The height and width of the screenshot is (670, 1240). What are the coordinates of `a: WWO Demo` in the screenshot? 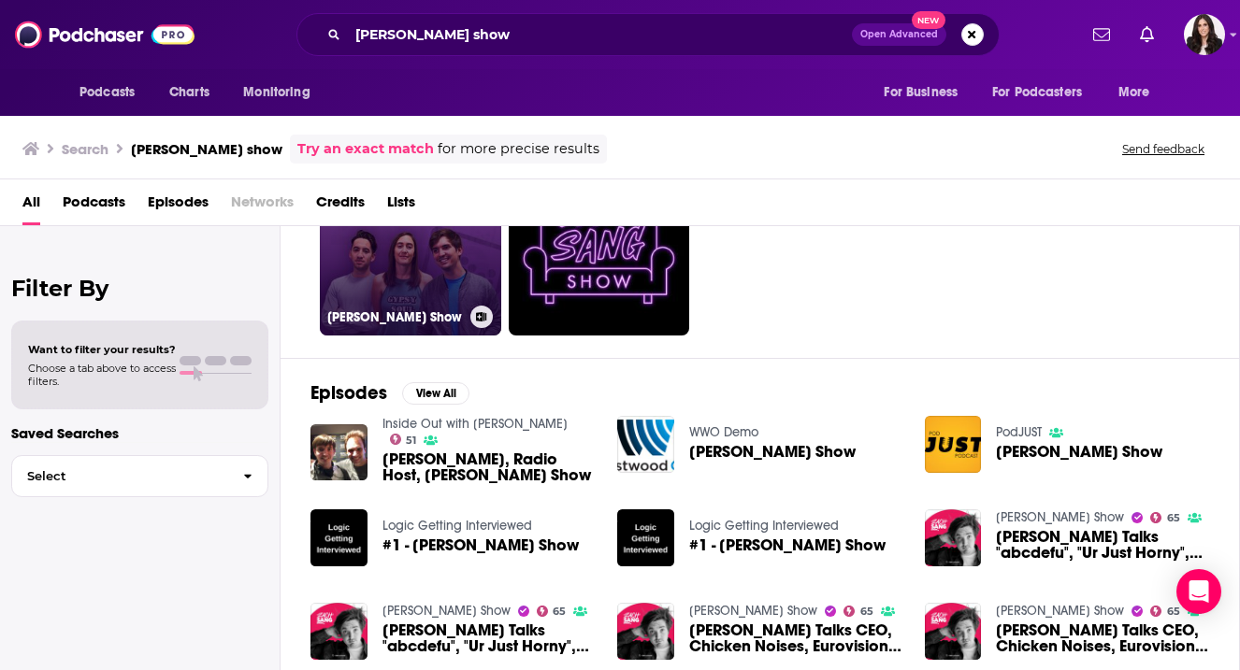 It's located at (724, 432).